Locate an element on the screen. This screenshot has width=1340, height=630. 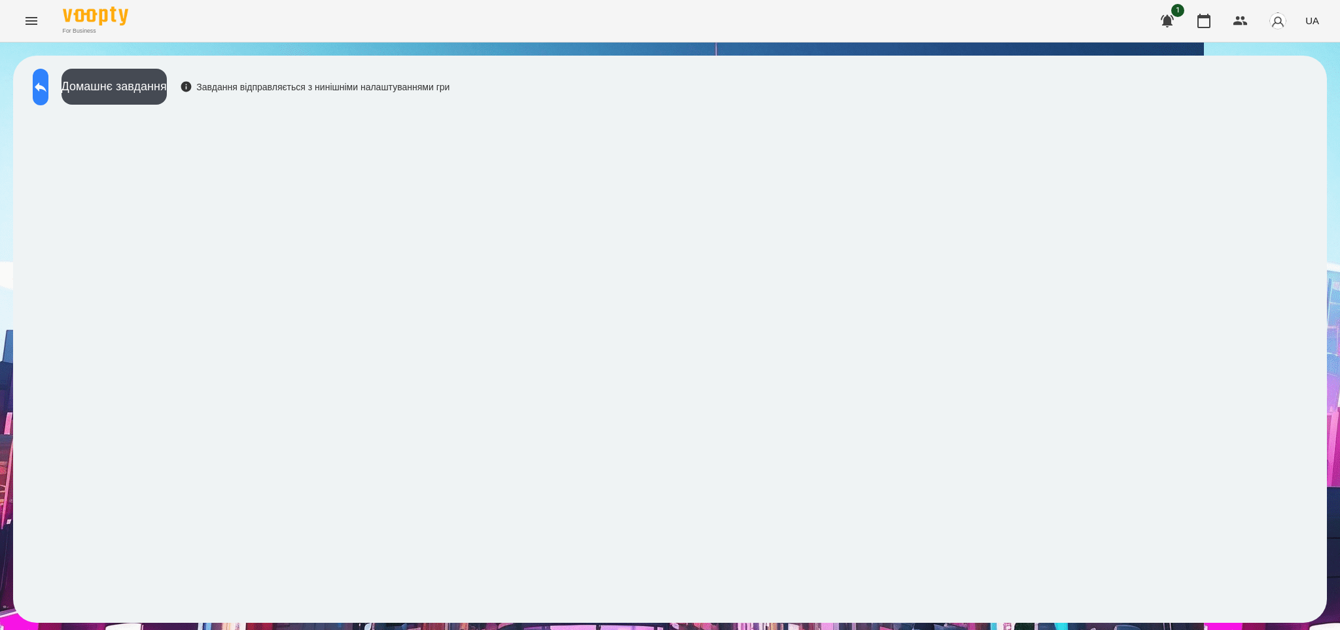
button: Домашнє завдання is located at coordinates (114, 86).